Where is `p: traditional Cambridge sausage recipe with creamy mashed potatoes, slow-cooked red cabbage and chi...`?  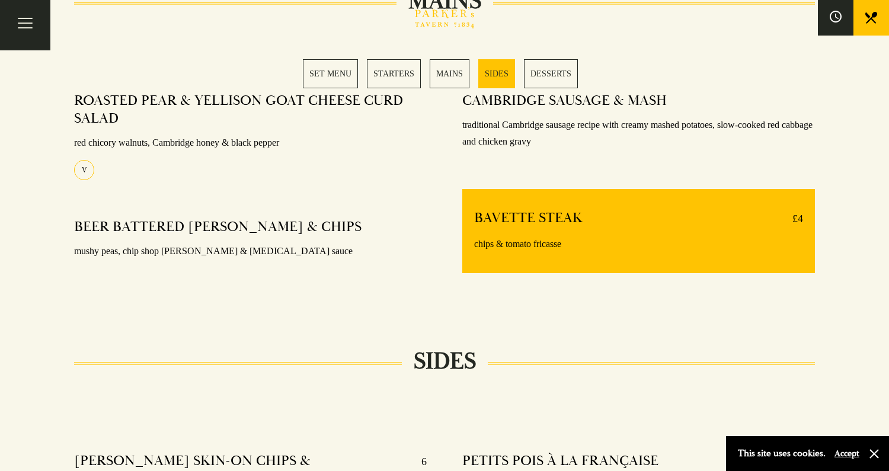 p: traditional Cambridge sausage recipe with creamy mashed potatoes, slow-cooked red cabbage and chi... is located at coordinates (638, 134).